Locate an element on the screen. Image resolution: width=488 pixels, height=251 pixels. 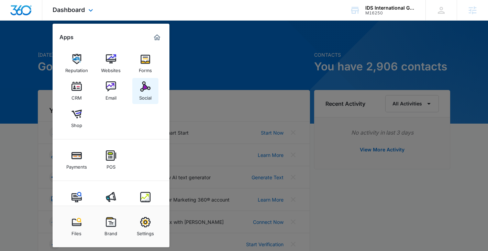
div: v 4.0.25 is located at coordinates (26, 14).